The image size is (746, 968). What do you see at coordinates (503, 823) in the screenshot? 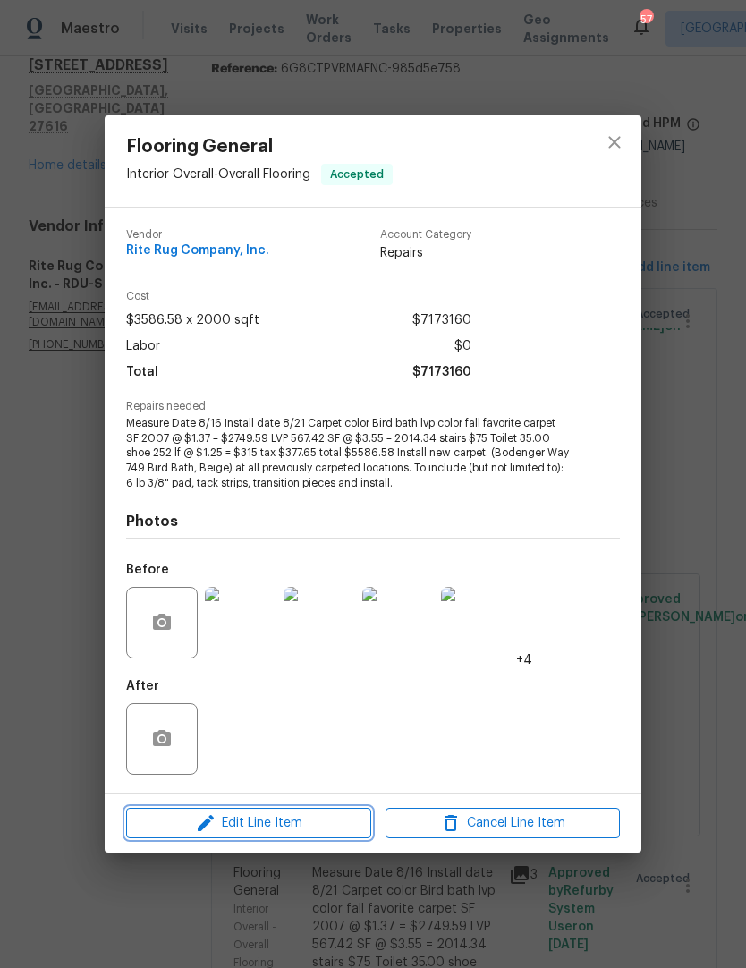
I see `span: Cancel Line Item` at bounding box center [503, 823].